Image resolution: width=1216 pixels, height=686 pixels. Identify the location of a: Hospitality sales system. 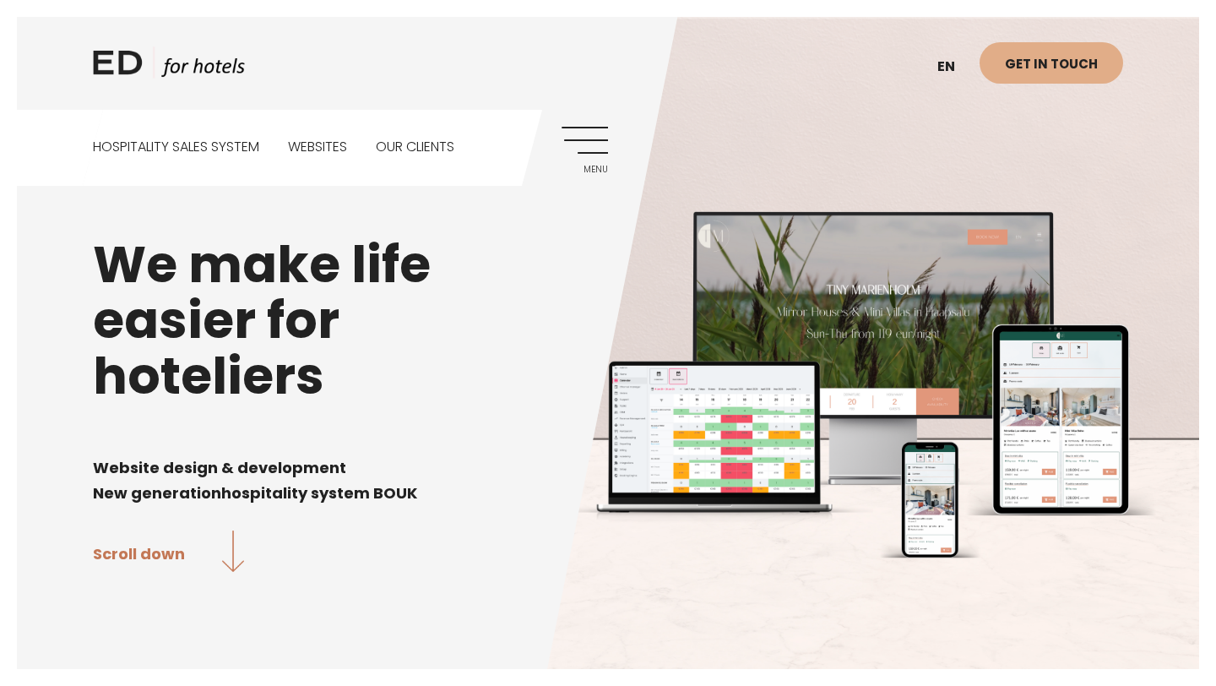
(176, 147).